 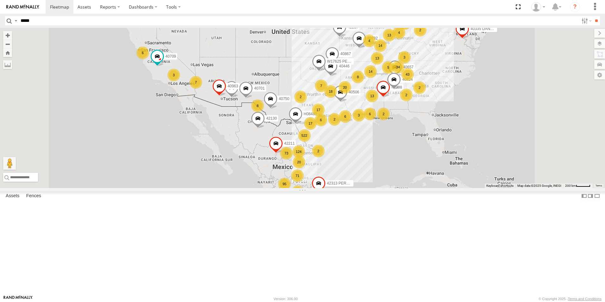 I want to click on label: Map Settings, so click(x=600, y=75).